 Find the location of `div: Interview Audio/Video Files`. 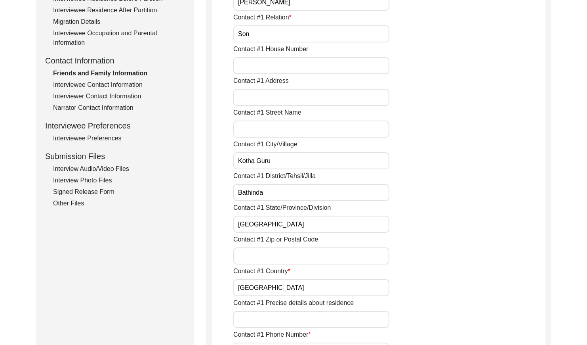

div: Interview Audio/Video Files is located at coordinates (119, 169).